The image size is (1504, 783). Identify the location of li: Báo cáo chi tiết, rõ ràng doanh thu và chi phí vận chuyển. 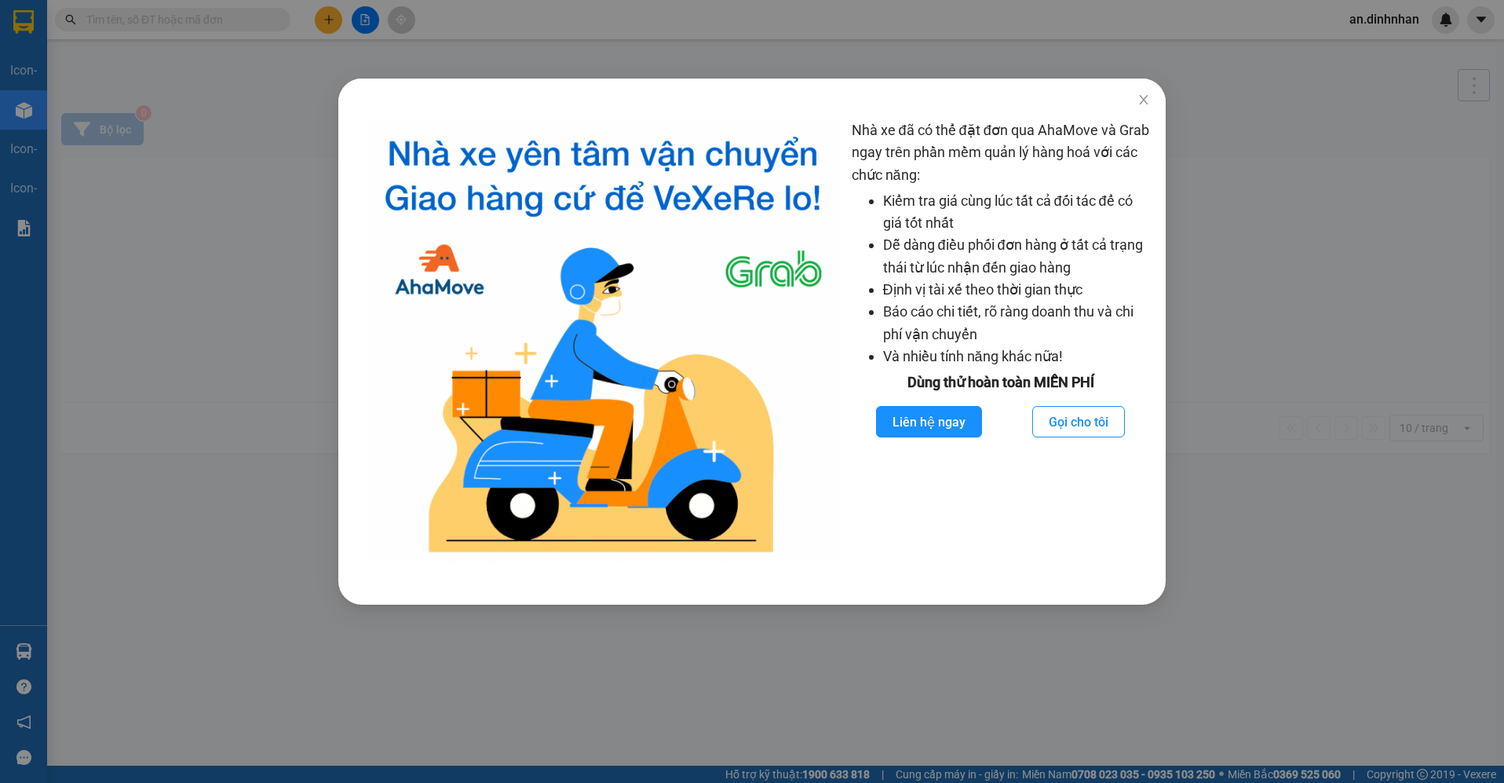
(1016, 323).